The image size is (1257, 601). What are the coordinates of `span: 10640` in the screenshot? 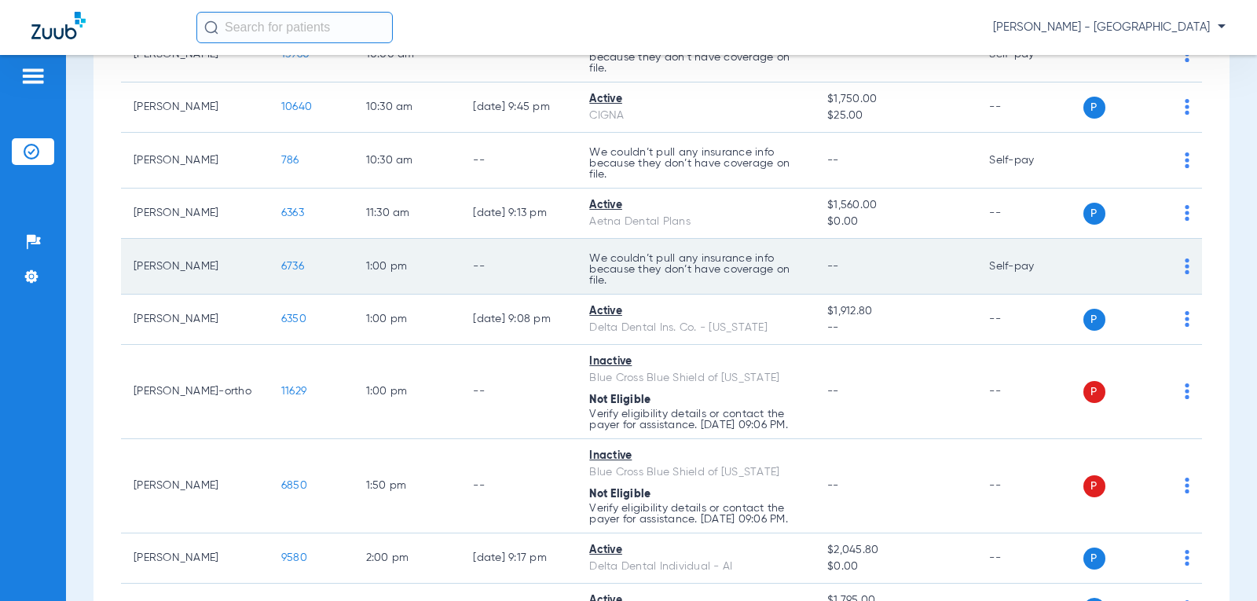 It's located at (296, 107).